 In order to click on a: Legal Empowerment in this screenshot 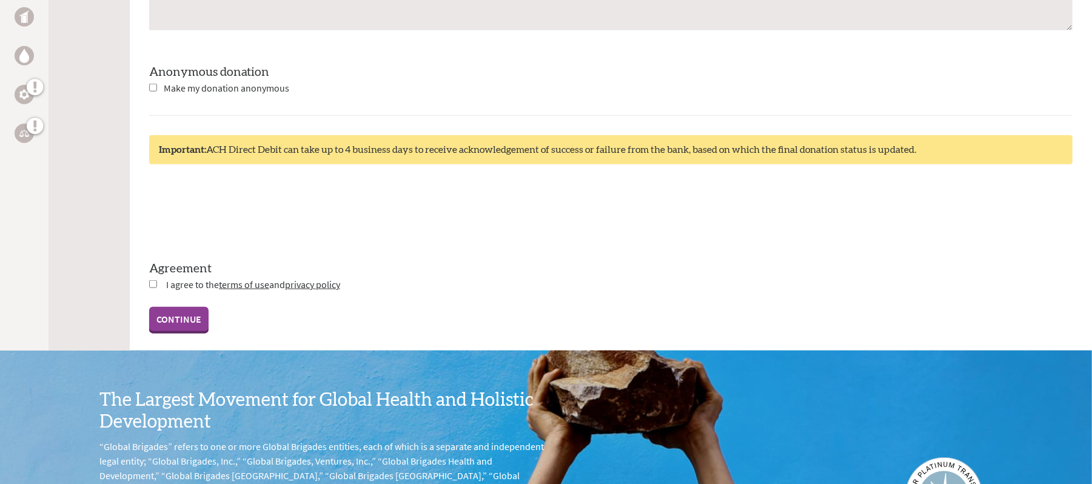, I will do `click(24, 133)`.